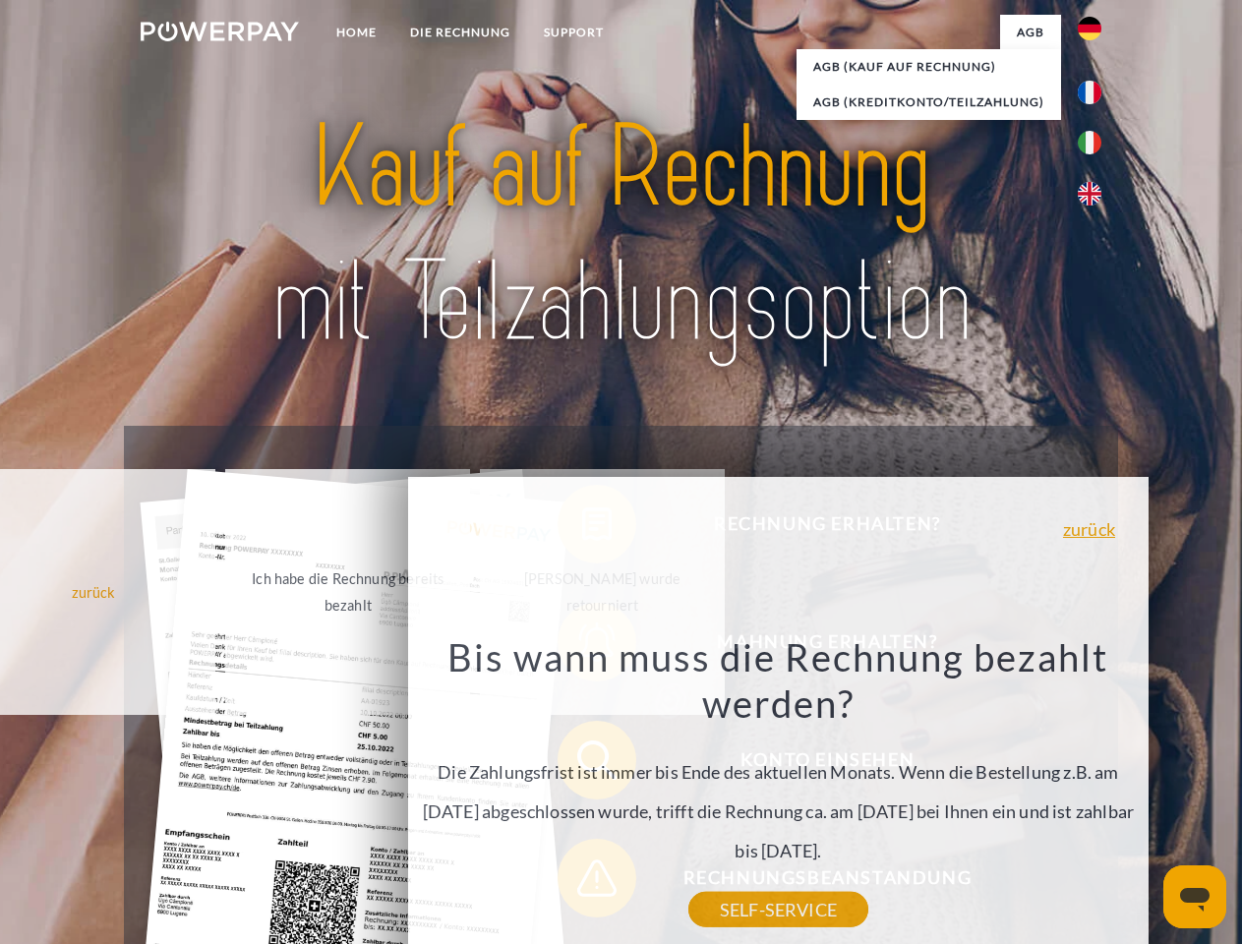 This screenshot has width=1242, height=944. What do you see at coordinates (219, 31) in the screenshot?
I see `img: logo-powerpay-white.svg` at bounding box center [219, 31].